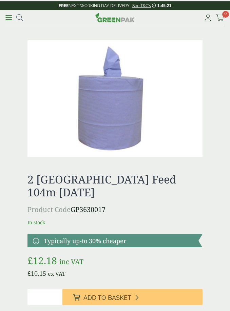 The height and width of the screenshot is (311, 230). Describe the element at coordinates (63, 6) in the screenshot. I see `strong: FREE` at that location.